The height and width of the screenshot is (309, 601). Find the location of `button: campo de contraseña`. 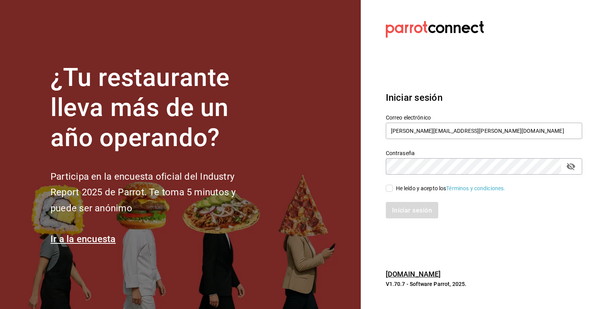

button: campo de contraseña is located at coordinates (571, 167).